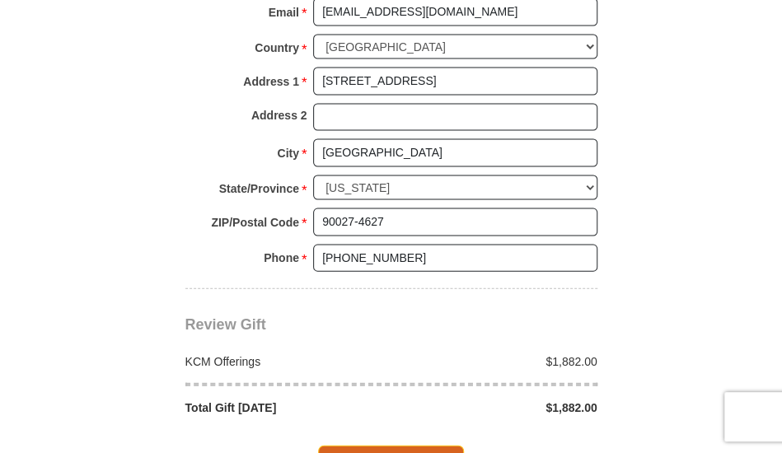  What do you see at coordinates (284, 362) in the screenshot?
I see `div: KCM Offerings` at bounding box center [284, 362].